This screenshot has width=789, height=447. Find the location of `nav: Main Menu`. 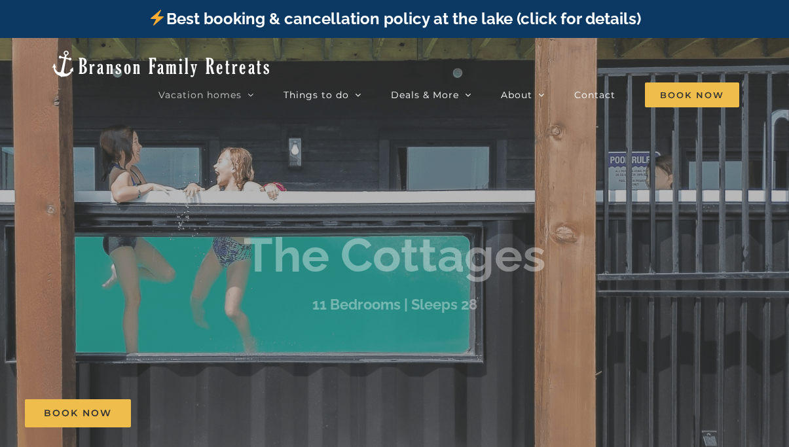

nav: Main Menu is located at coordinates (448, 95).